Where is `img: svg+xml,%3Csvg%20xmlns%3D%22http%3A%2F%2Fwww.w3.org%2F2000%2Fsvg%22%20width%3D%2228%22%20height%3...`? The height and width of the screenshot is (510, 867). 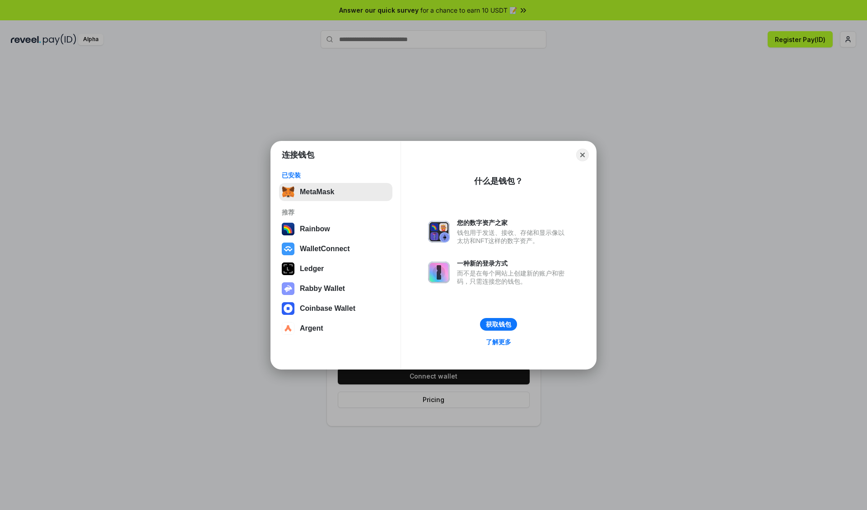 img: svg+xml,%3Csvg%20xmlns%3D%22http%3A%2F%2Fwww.w3.org%2F2000%2Fsvg%22%20width%3D%2228%22%20height%3... is located at coordinates (288, 269).